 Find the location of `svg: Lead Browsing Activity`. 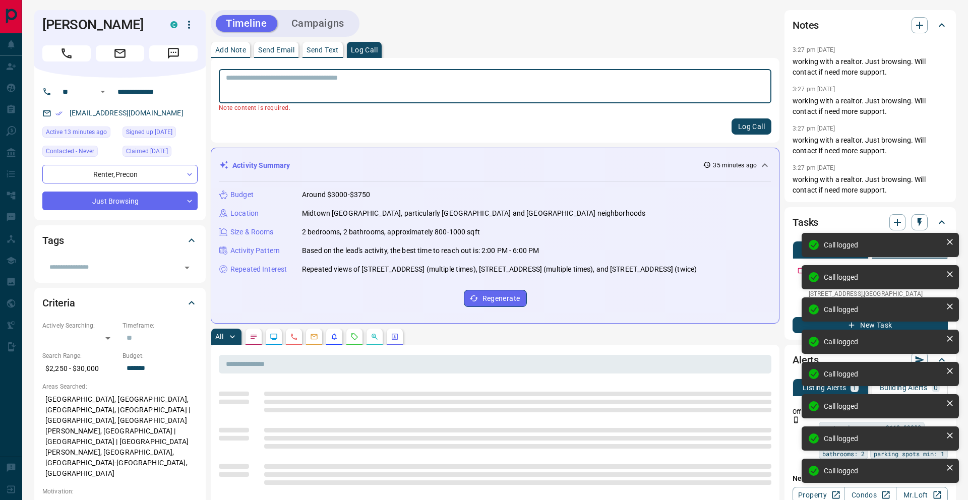

svg: Lead Browsing Activity is located at coordinates (274, 337).